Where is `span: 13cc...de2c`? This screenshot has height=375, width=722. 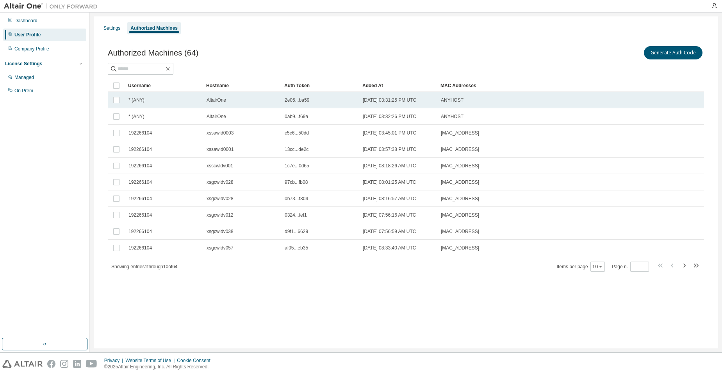
span: 13cc...de2c is located at coordinates (297, 149).